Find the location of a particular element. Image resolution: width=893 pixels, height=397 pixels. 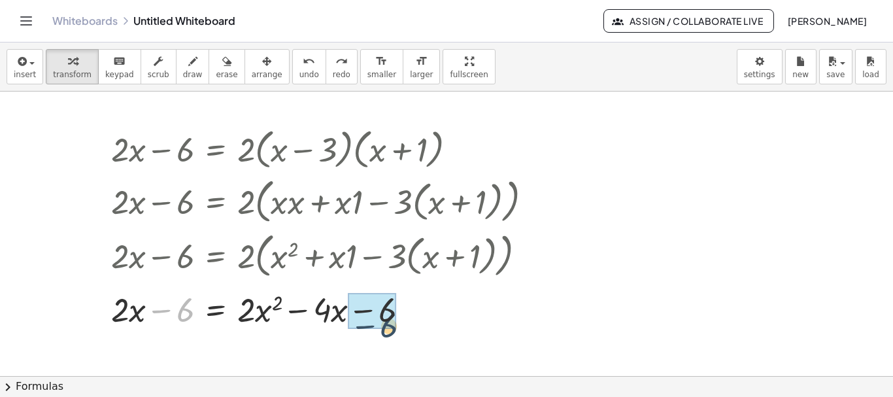

i: redo is located at coordinates (341, 61).